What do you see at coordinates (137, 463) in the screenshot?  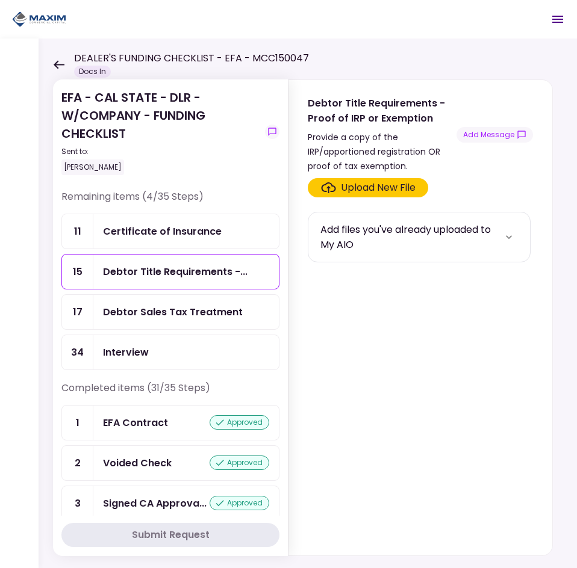 I see `div: Voided Check` at bounding box center [137, 463].